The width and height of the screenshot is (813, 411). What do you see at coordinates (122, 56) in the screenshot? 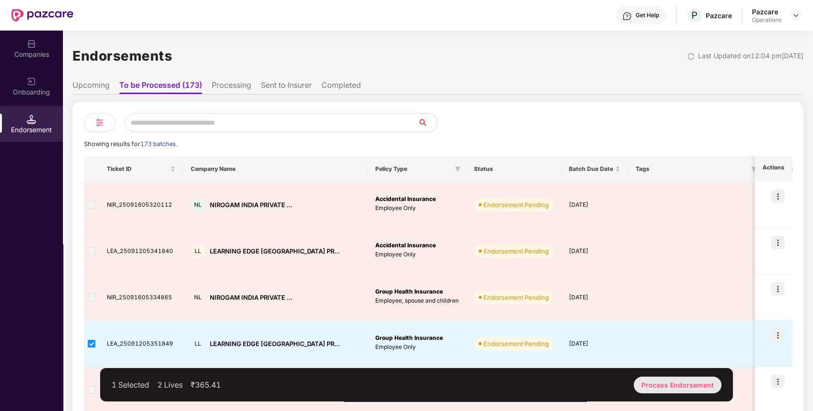
I see `h1: Endorsements` at bounding box center [122, 56].